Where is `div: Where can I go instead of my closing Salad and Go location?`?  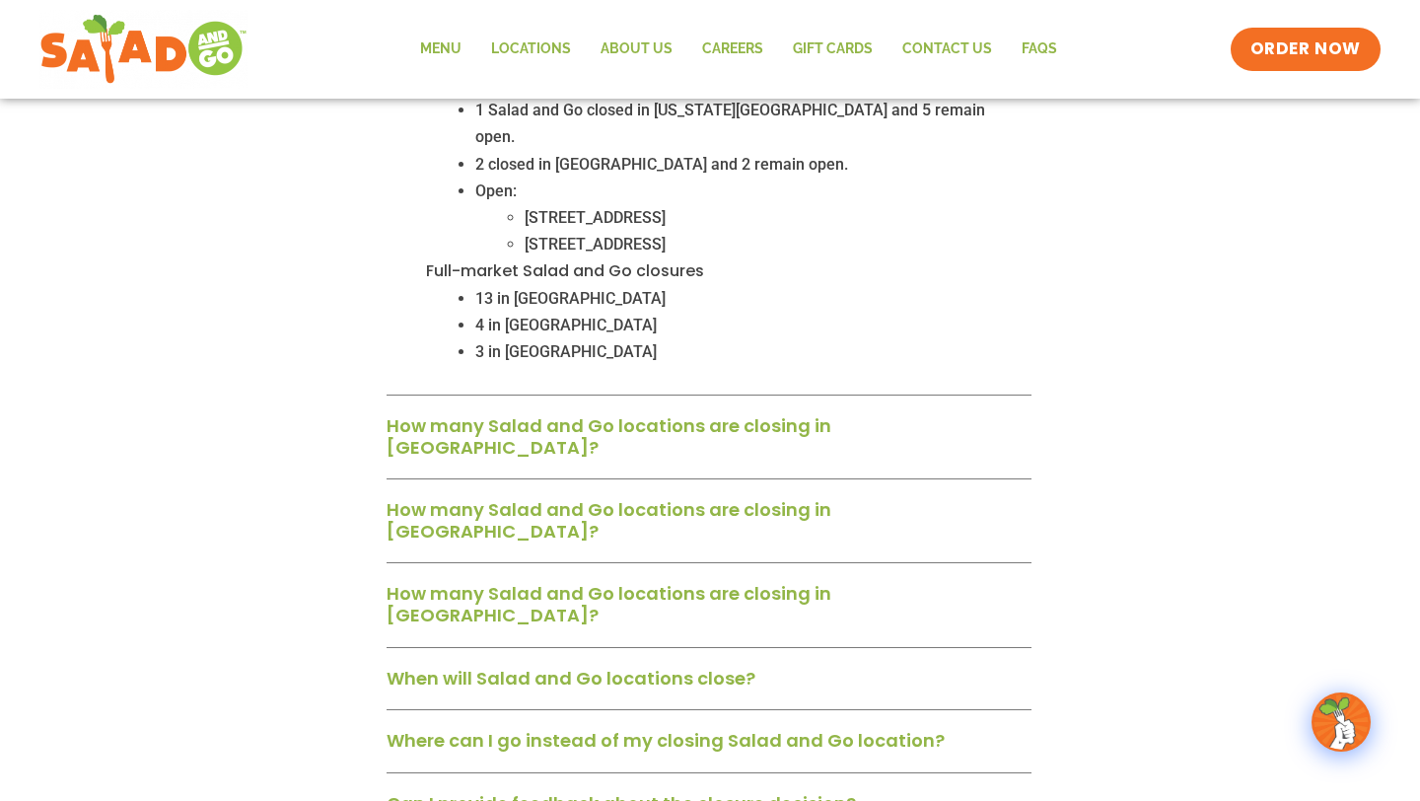 div: Where can I go instead of my closing Salad and Go location? is located at coordinates (709, 747).